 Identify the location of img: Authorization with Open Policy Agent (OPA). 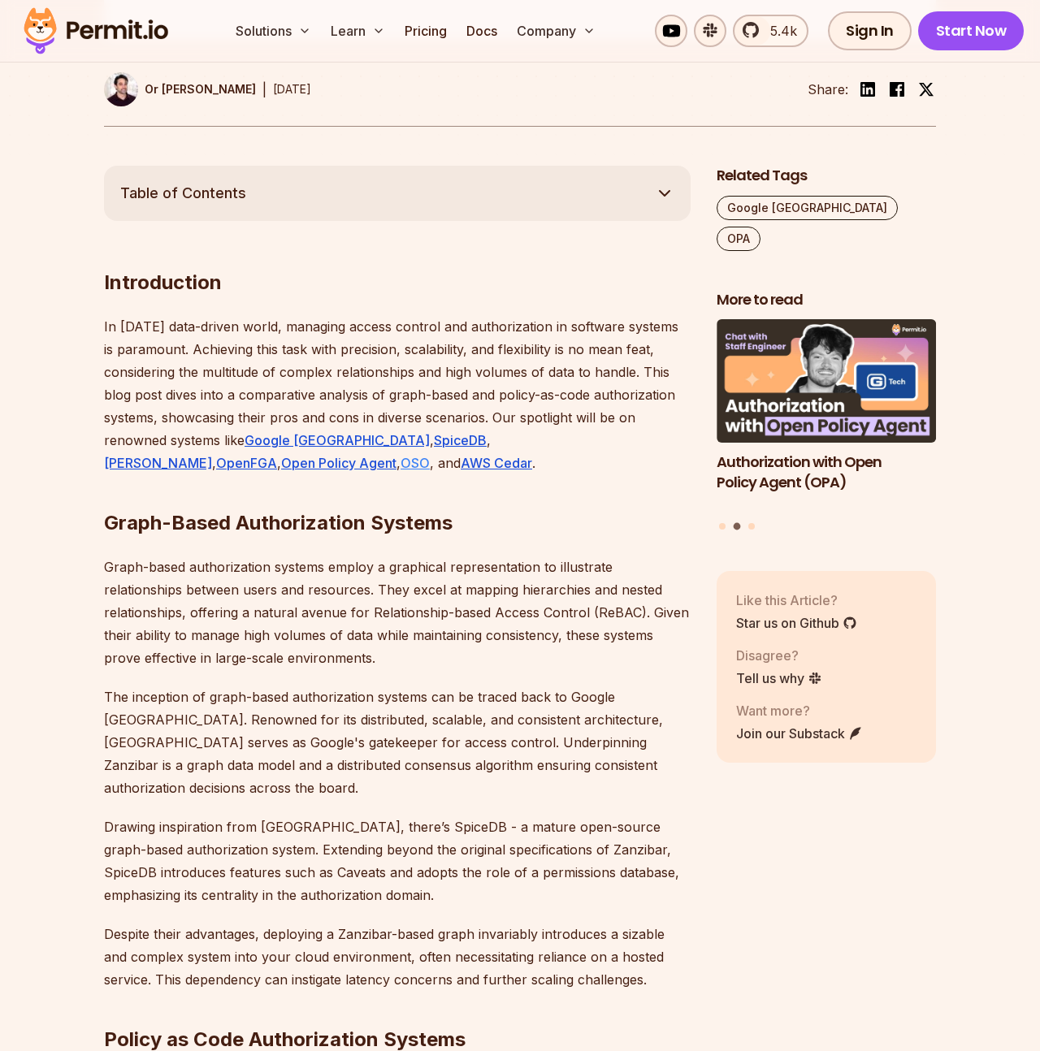
(826, 381).